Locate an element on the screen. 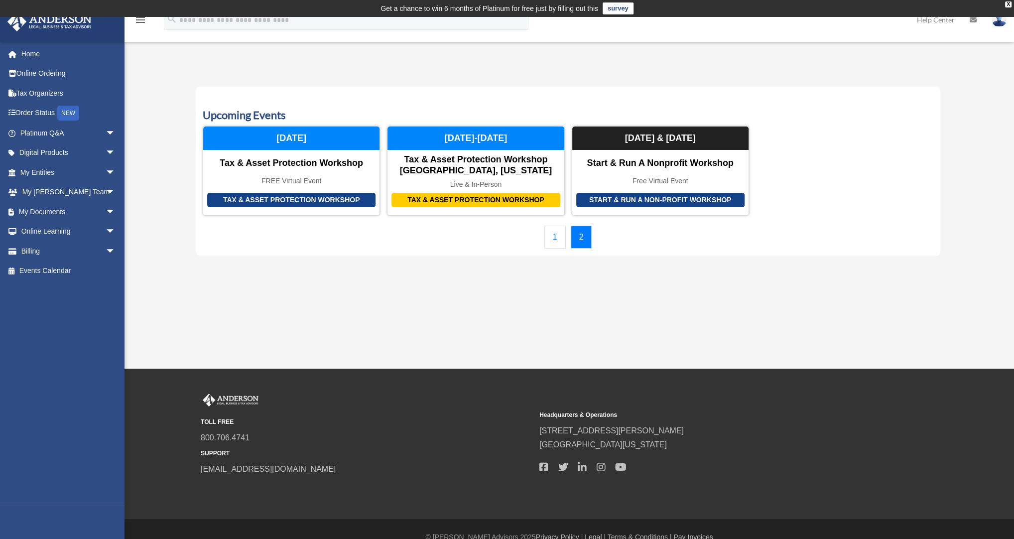 The height and width of the screenshot is (539, 1014). div: close is located at coordinates (1008, 4).